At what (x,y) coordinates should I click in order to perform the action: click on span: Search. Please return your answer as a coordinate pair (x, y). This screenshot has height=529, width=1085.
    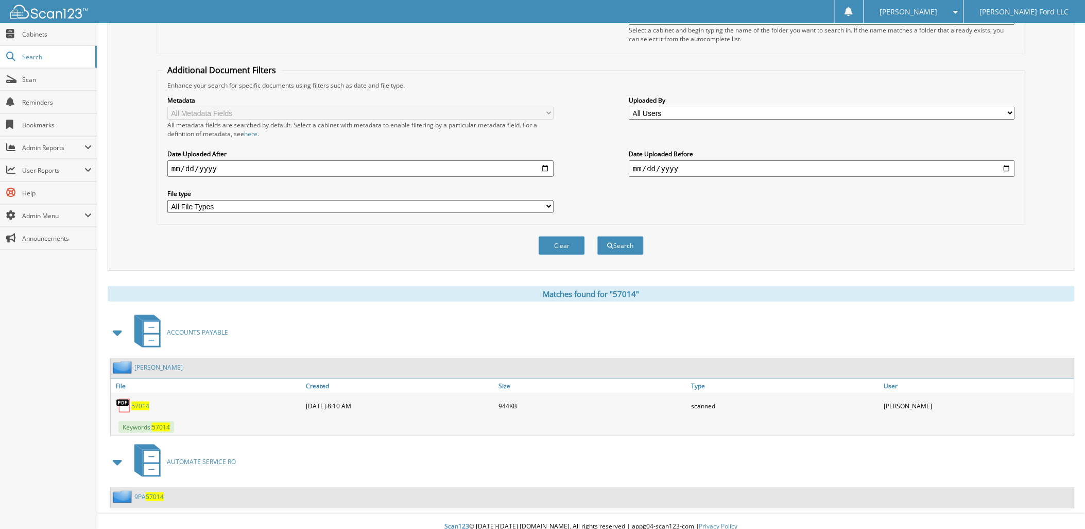
    Looking at the image, I should click on (56, 57).